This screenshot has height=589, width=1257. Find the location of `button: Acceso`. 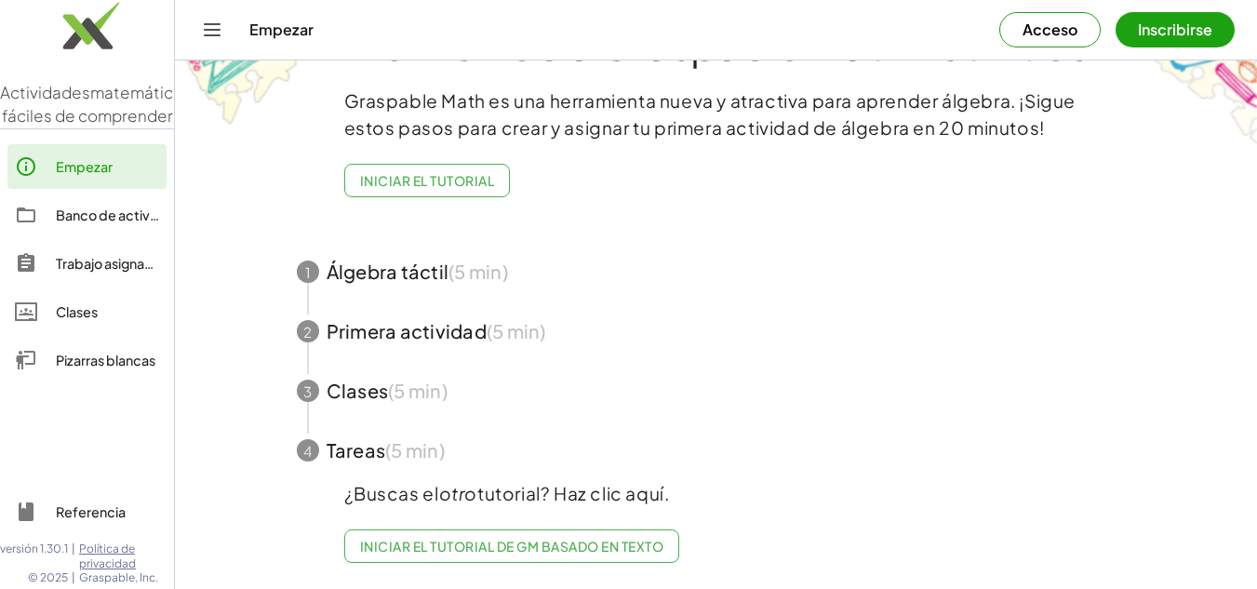

button: Acceso is located at coordinates (1049, 30).